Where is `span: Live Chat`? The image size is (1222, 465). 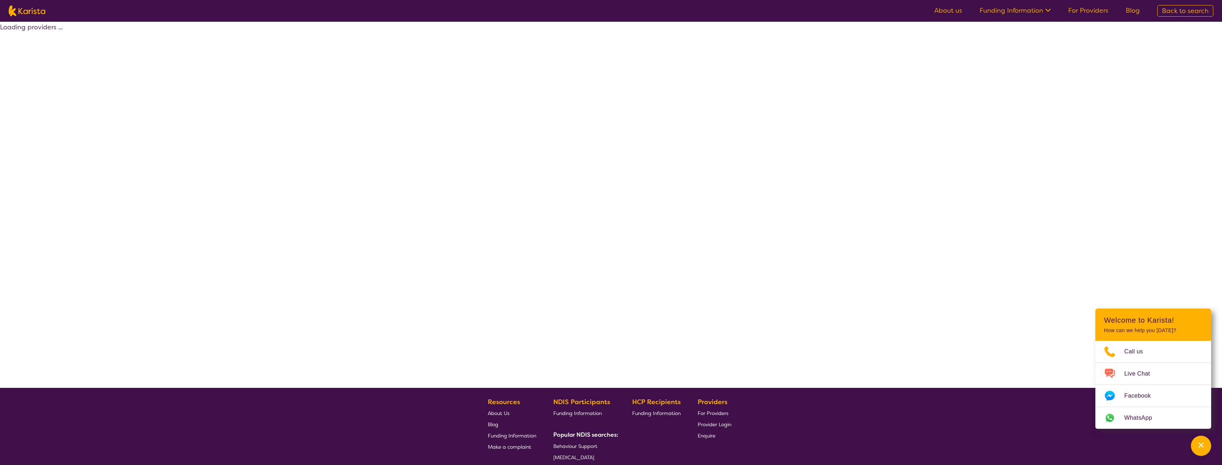
span: Live Chat is located at coordinates (1141, 373).